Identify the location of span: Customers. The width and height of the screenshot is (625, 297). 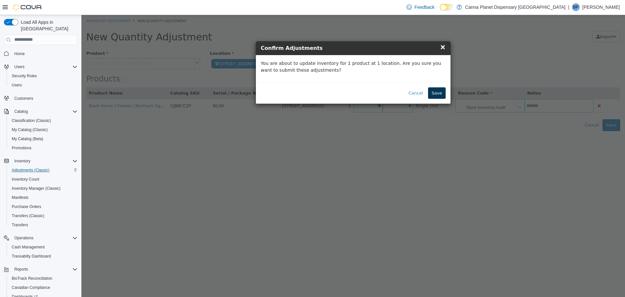
(45, 98).